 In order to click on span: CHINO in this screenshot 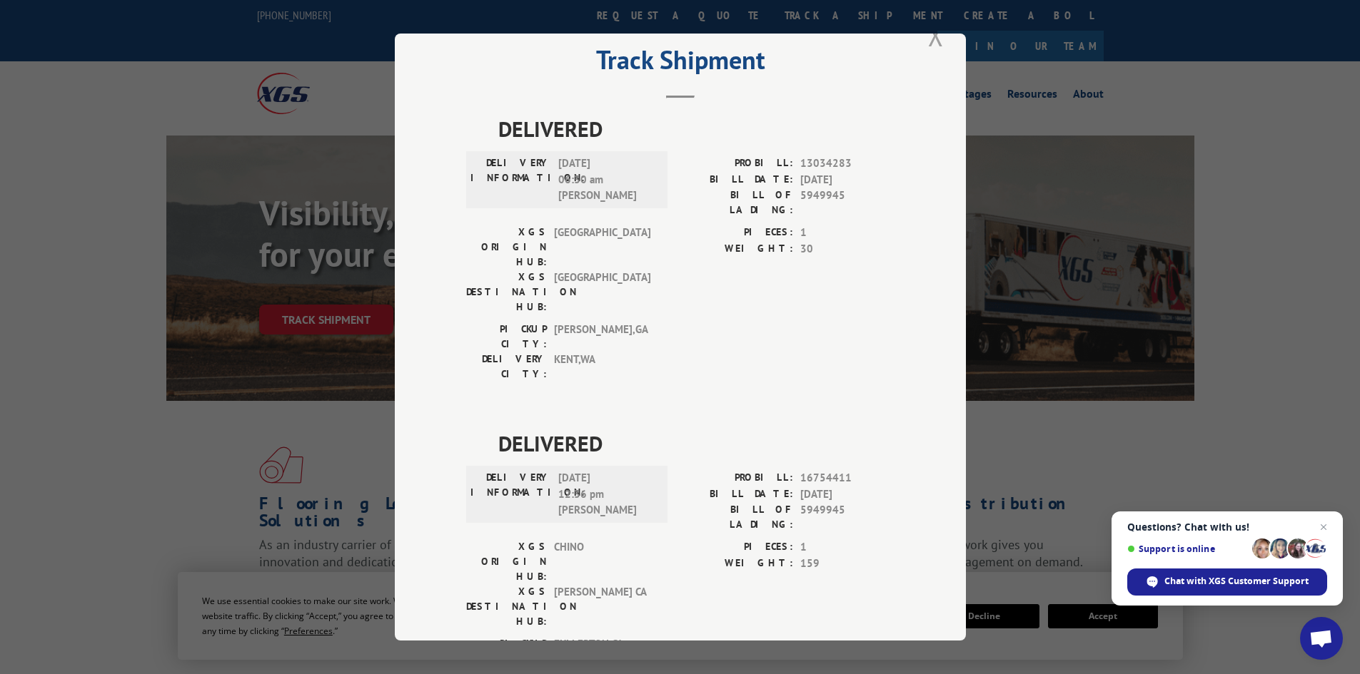, I will do `click(602, 562)`.